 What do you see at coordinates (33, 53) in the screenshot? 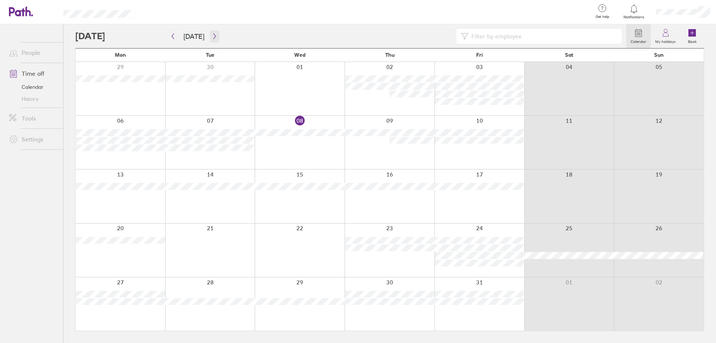
I see `a: People` at bounding box center [33, 53].